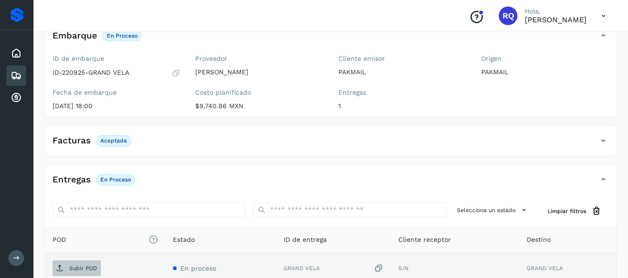 Image resolution: width=628 pixels, height=278 pixels. What do you see at coordinates (493, 210) in the screenshot?
I see `button: Selecciona un estado` at bounding box center [493, 210].